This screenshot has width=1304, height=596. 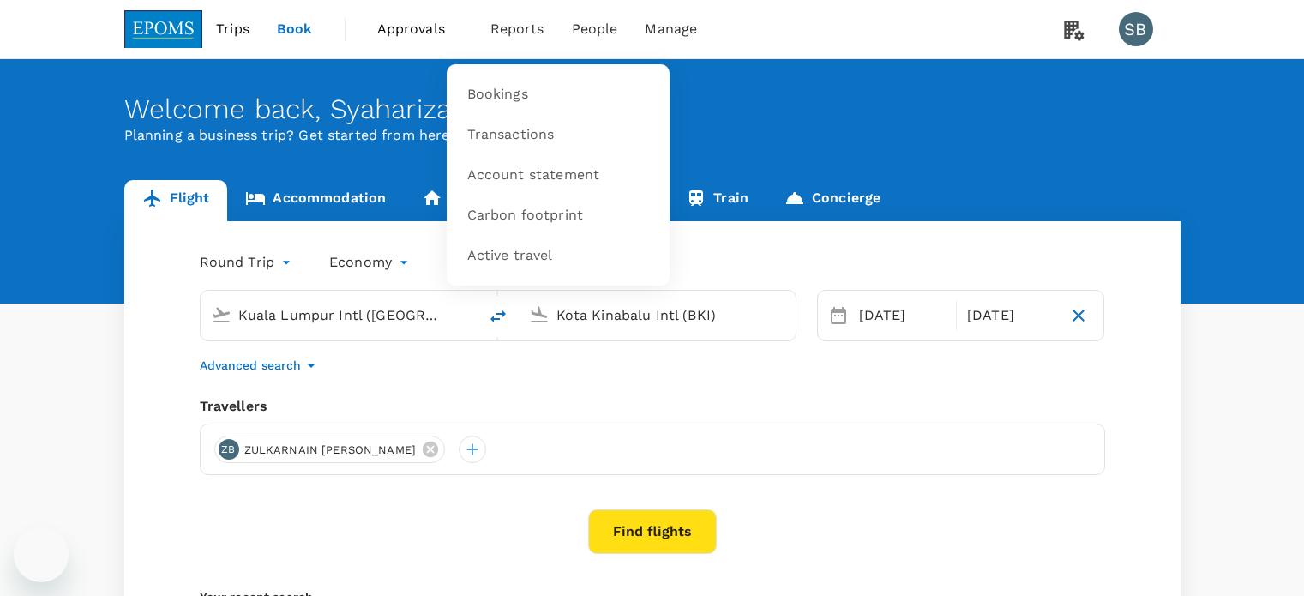 What do you see at coordinates (653, 406) in the screenshot?
I see `div: Travellers` at bounding box center [653, 406].